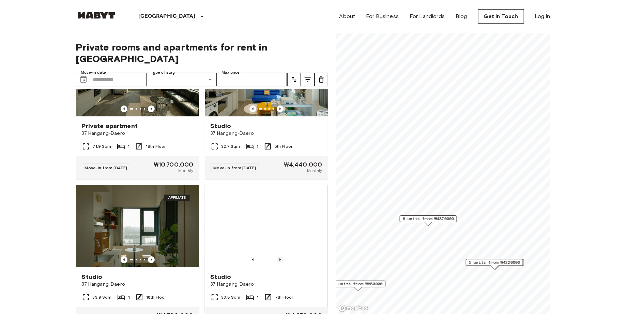 This screenshot has width=626, height=314. Describe the element at coordinates (102, 297) in the screenshot. I see `span: 33.9 Sqm` at that location.